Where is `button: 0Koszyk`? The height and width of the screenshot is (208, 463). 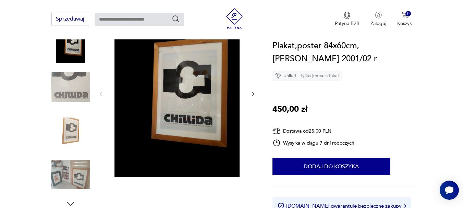 button: 0Koszyk is located at coordinates (404, 19).